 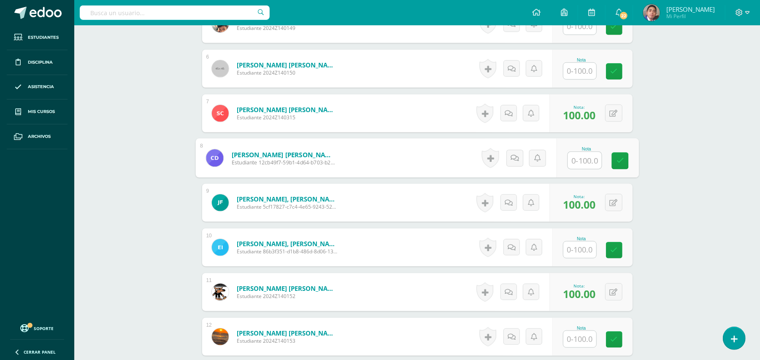 I want to click on img: eaaf12d32d21ec9d79c220a01803c08e.png, so click(x=214, y=158).